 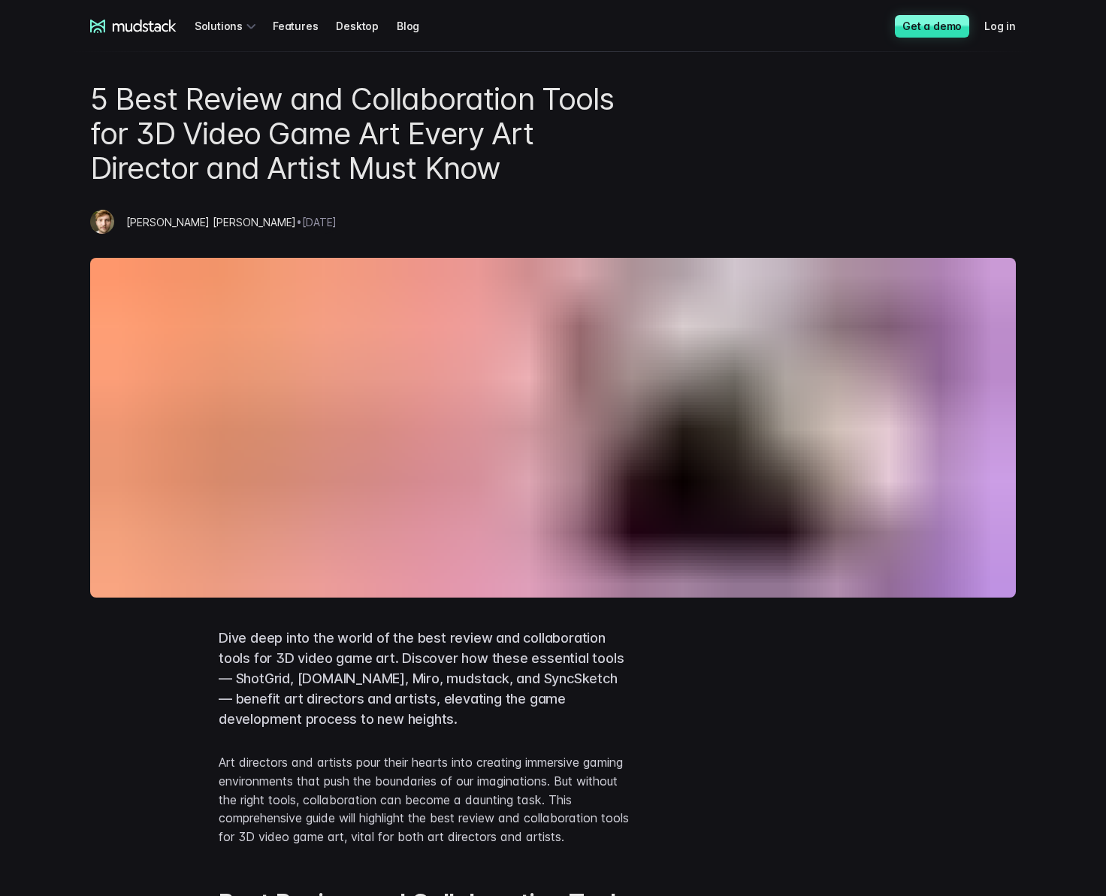 What do you see at coordinates (1009, 26) in the screenshot?
I see `a: Log in` at bounding box center [1009, 26].